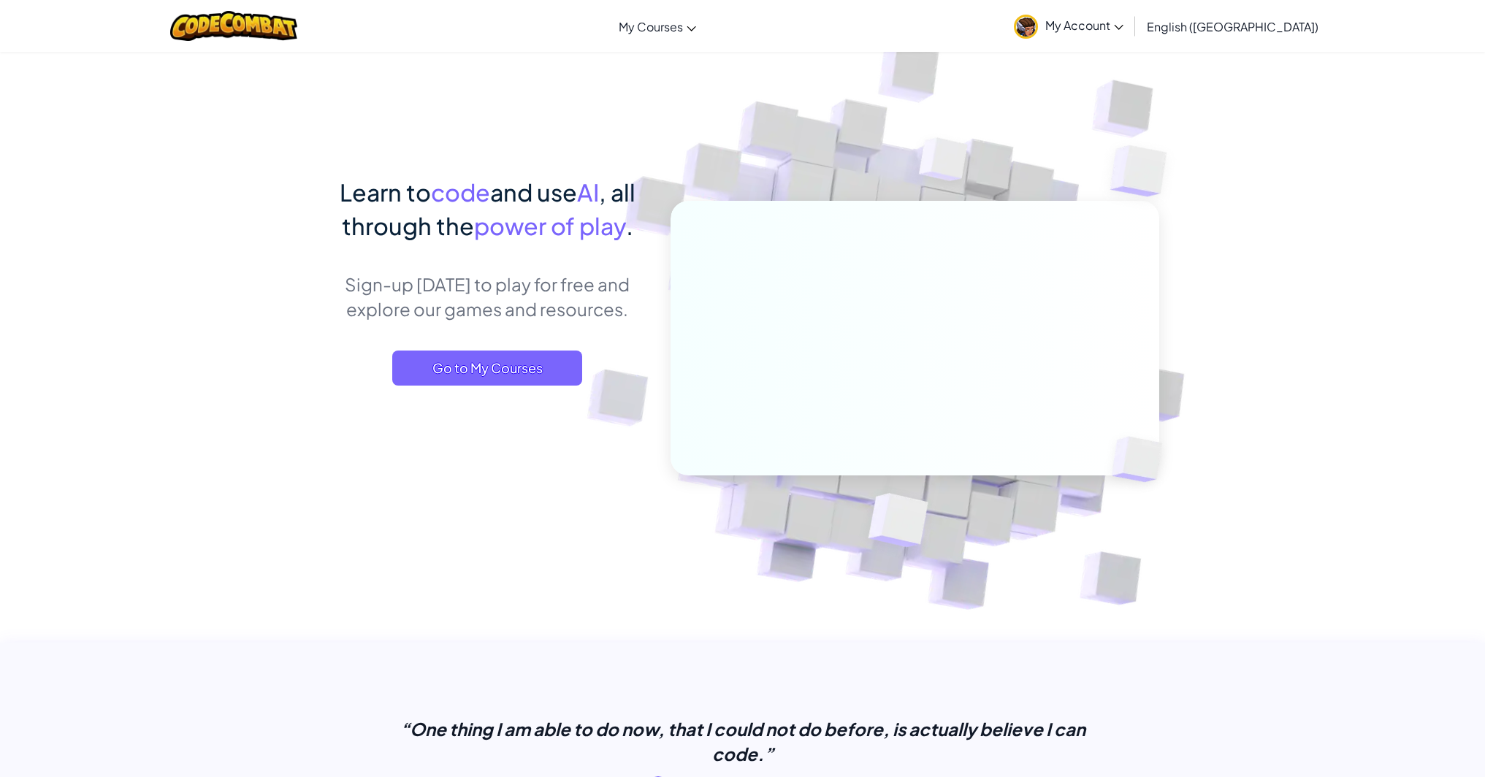  What do you see at coordinates (1069, 26) in the screenshot?
I see `a: My Account` at bounding box center [1069, 26].